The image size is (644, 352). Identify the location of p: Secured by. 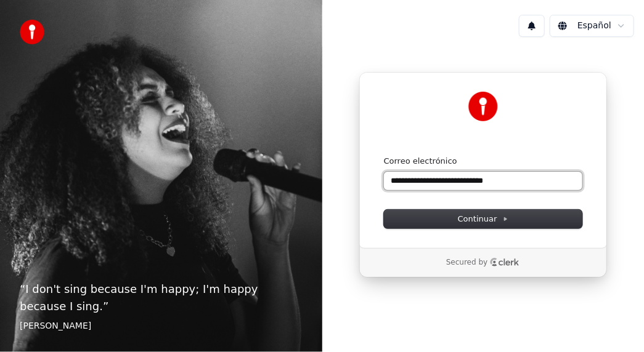
(466, 263).